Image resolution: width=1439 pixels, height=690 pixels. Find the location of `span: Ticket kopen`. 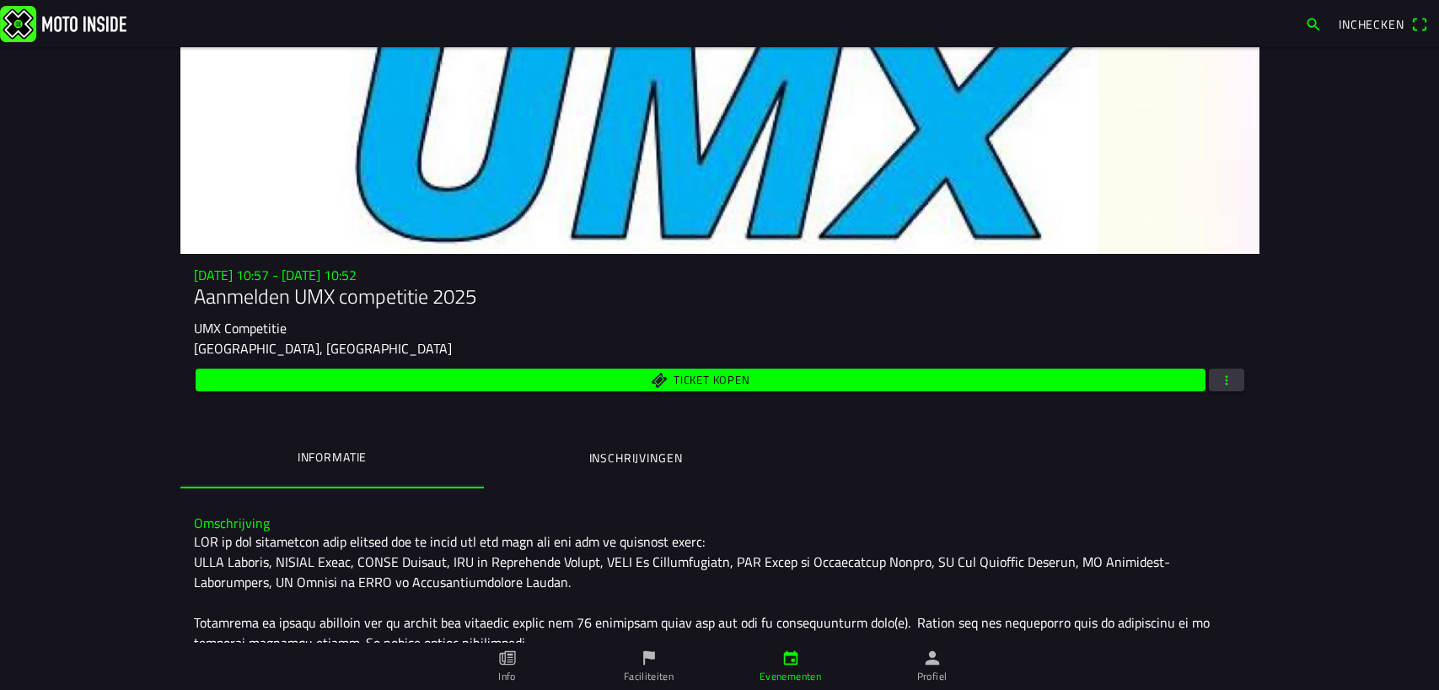

span: Ticket kopen is located at coordinates (712, 380).